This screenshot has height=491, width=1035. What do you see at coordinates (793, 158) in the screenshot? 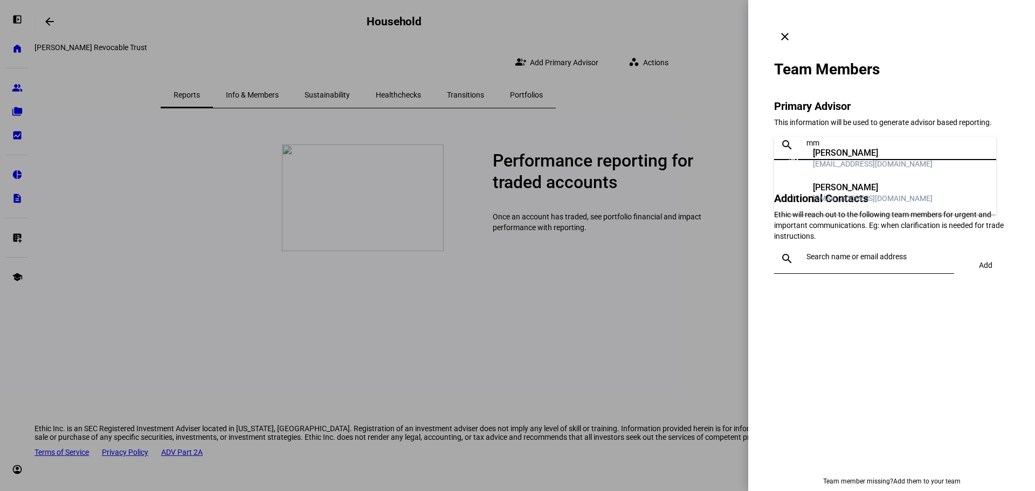
I see `div: JC` at bounding box center [793, 158].